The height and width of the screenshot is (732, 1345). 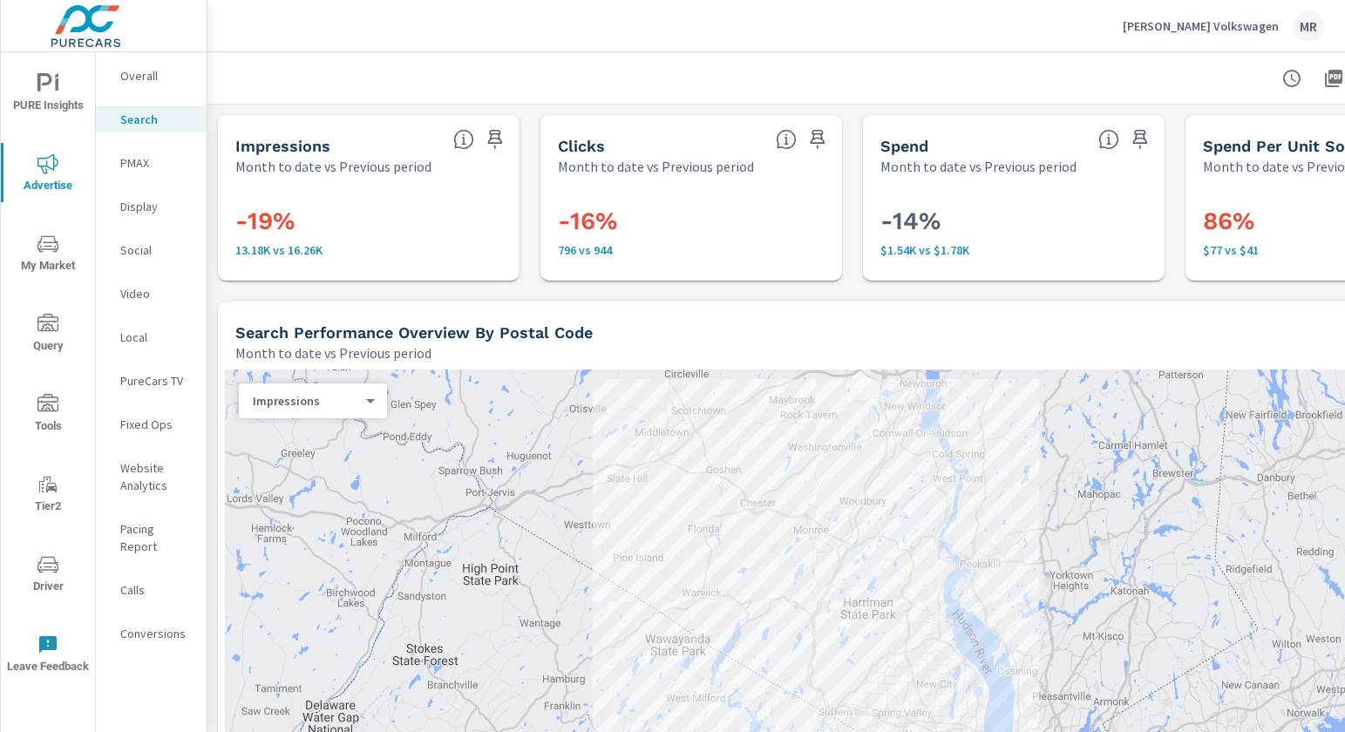 What do you see at coordinates (414, 332) in the screenshot?
I see `h5: Search Performance Overview By Postal Code` at bounding box center [414, 332].